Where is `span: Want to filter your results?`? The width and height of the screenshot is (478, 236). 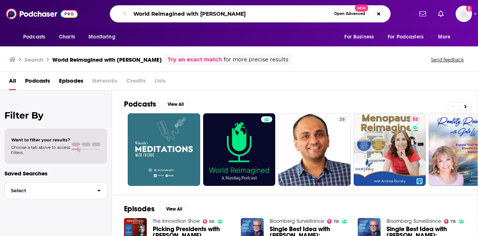 span: Want to filter your results? is located at coordinates (41, 140).